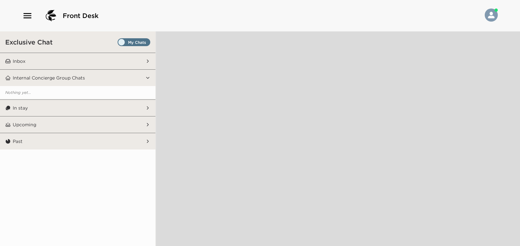  What do you see at coordinates (78, 125) in the screenshot?
I see `button: Upcoming` at bounding box center [78, 125].